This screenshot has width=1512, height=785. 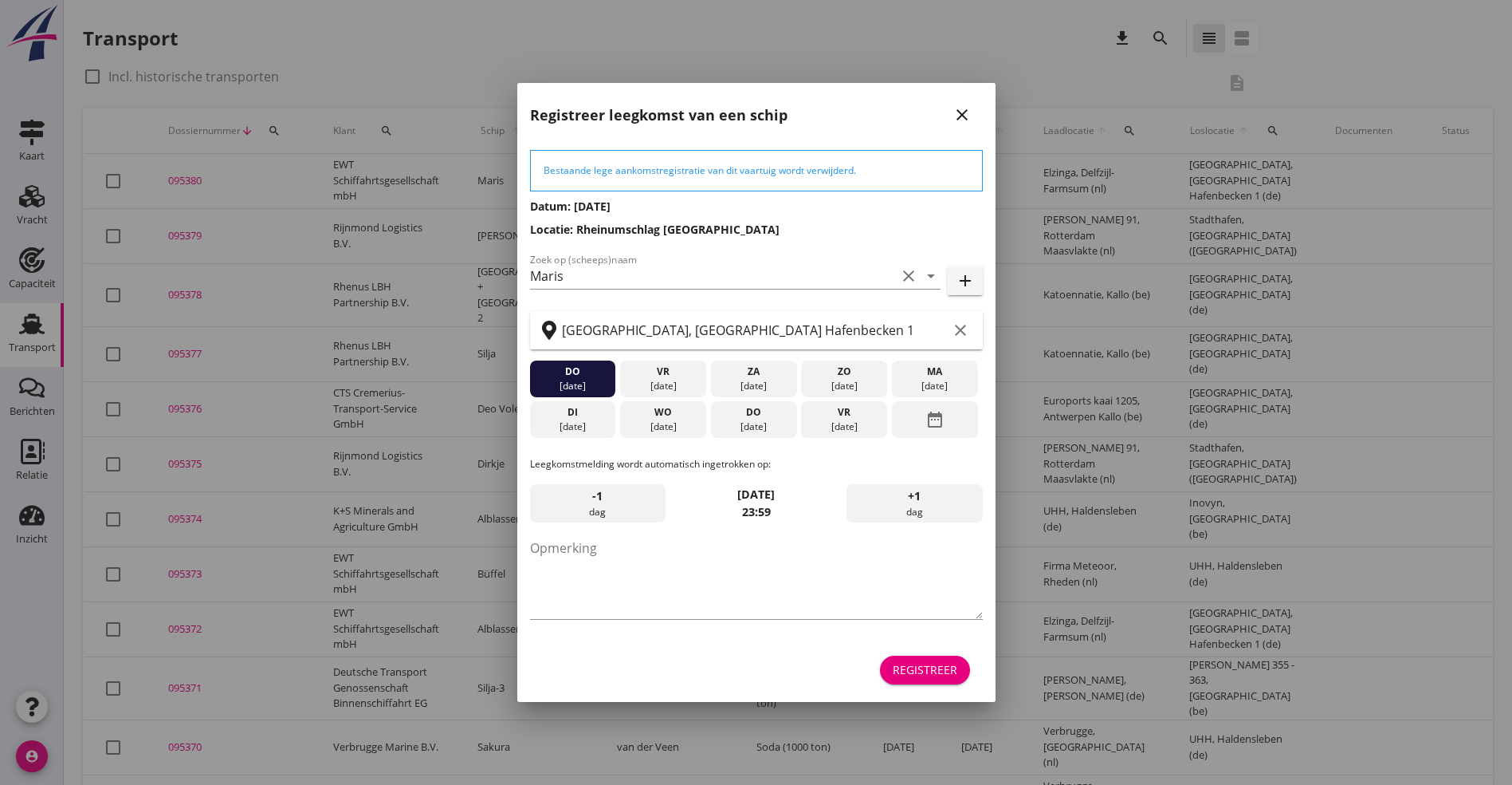 I want to click on span: +1, so click(x=914, y=496).